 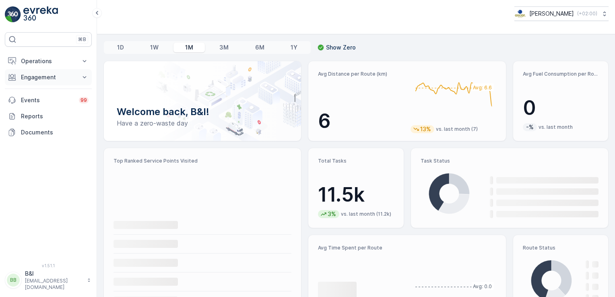 What do you see at coordinates (55, 116) in the screenshot?
I see `p: Reports` at bounding box center [55, 116].